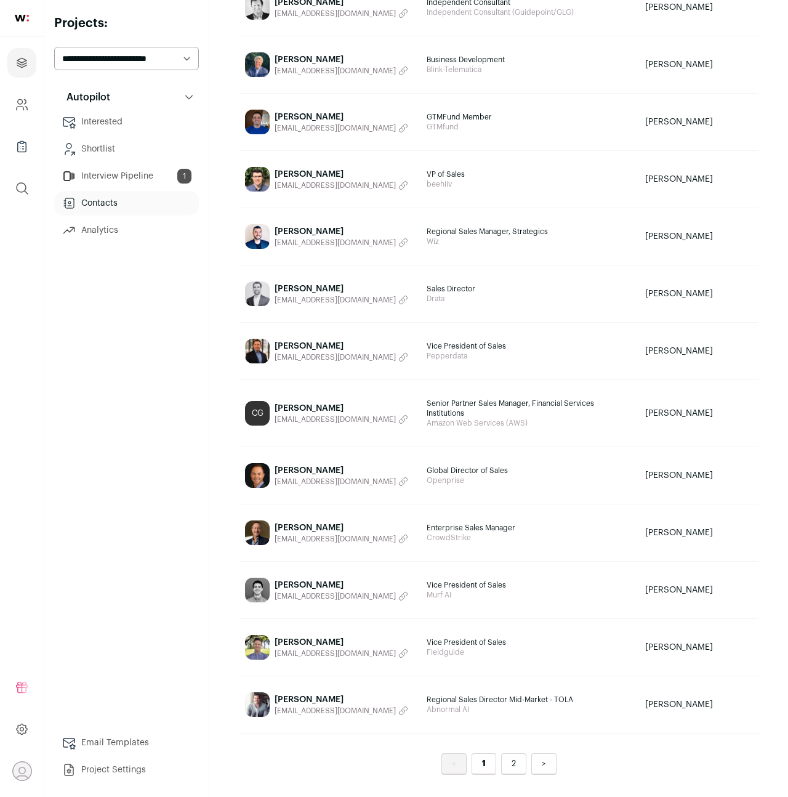  Describe the element at coordinates (84, 97) in the screenshot. I see `p: Autopilot` at that location.